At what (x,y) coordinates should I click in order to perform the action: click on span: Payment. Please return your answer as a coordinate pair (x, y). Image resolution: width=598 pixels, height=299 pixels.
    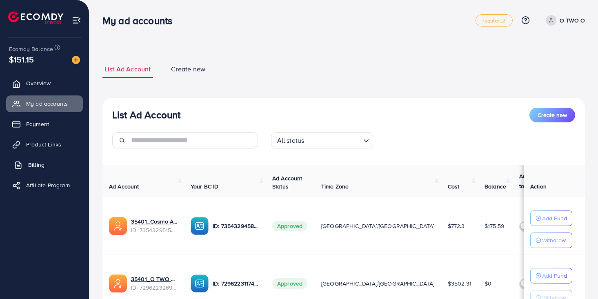
    Looking at the image, I should click on (38, 124).